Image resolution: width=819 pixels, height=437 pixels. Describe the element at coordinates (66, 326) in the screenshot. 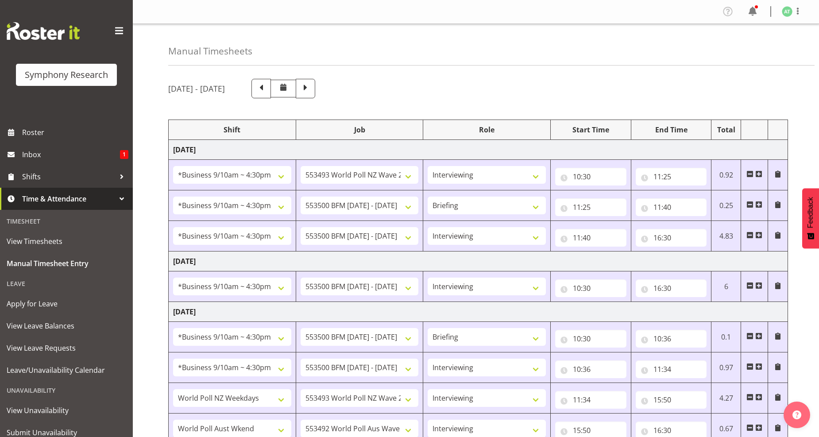

I see `a: View Leave Balances` at that location.